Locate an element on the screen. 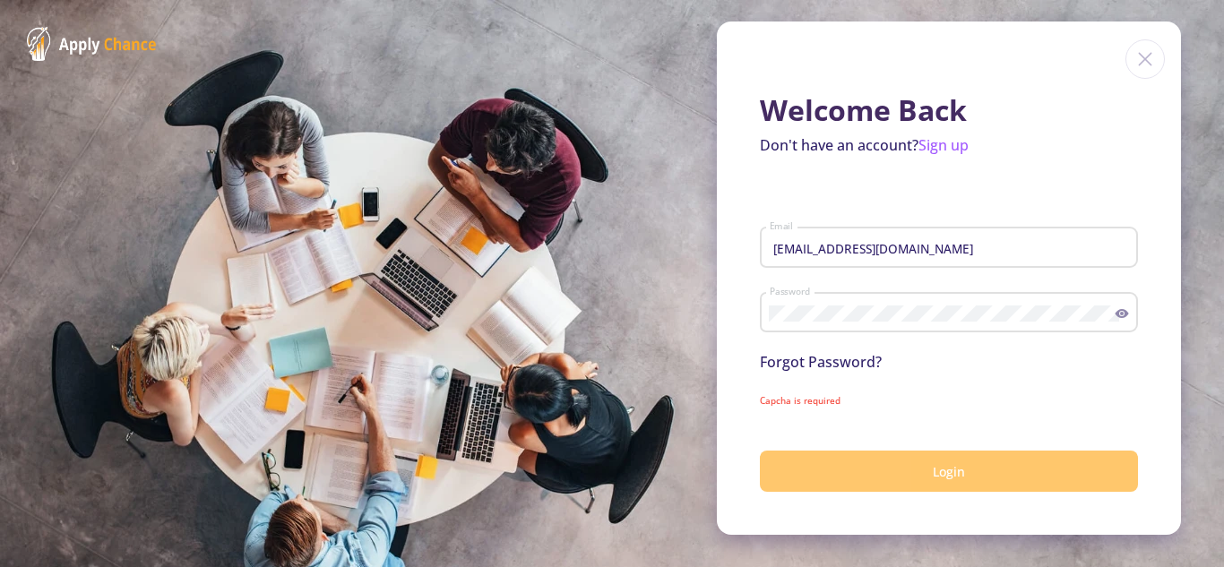 This screenshot has width=1224, height=567. button: Login is located at coordinates (949, 471).